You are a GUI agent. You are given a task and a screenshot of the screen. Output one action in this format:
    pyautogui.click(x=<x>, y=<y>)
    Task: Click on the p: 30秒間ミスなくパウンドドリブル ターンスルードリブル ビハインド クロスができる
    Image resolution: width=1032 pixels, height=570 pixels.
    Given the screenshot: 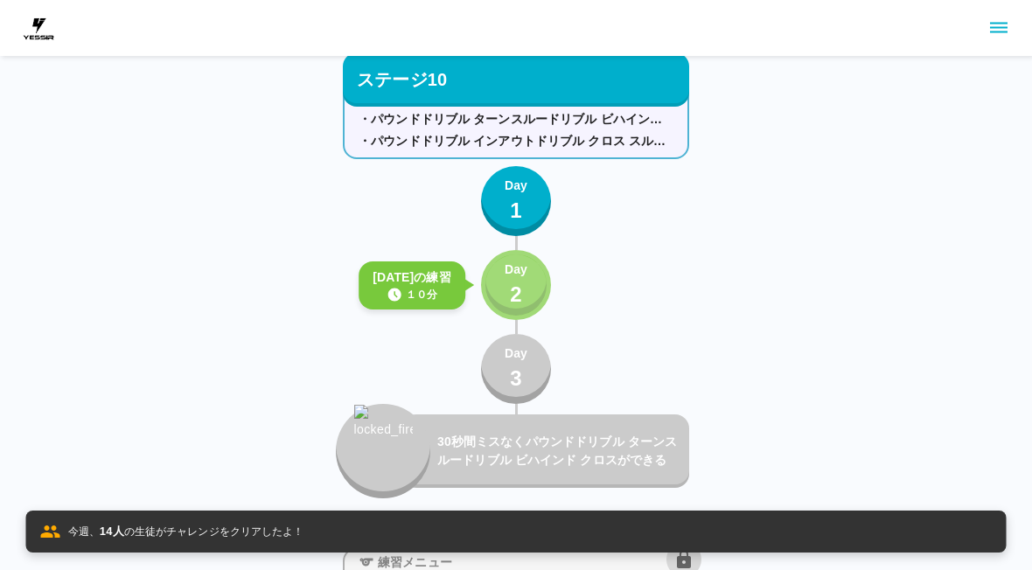 What is the action you would take?
    pyautogui.click(x=559, y=451)
    